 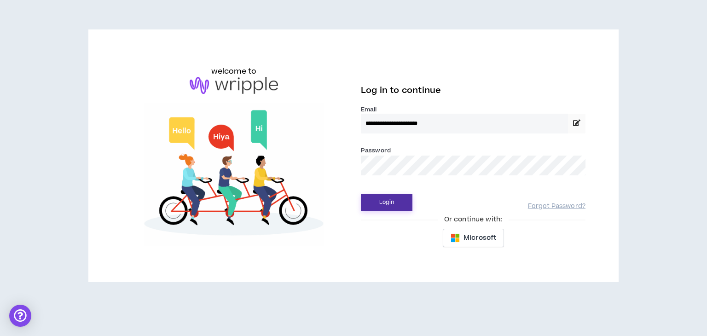 I want to click on span: Log in to continue, so click(x=401, y=90).